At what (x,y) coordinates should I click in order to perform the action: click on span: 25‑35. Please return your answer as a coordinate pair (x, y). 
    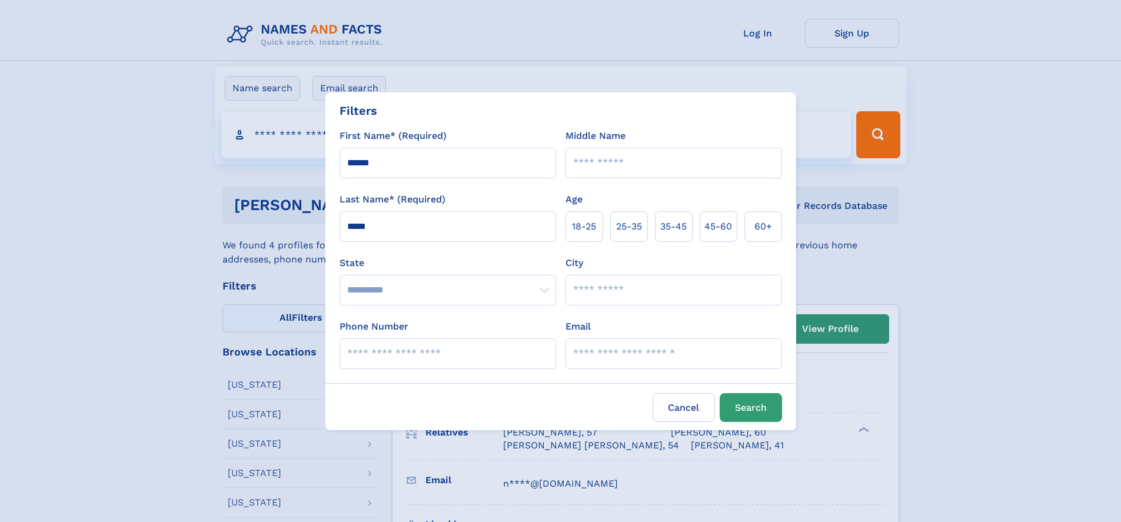
    Looking at the image, I should click on (629, 226).